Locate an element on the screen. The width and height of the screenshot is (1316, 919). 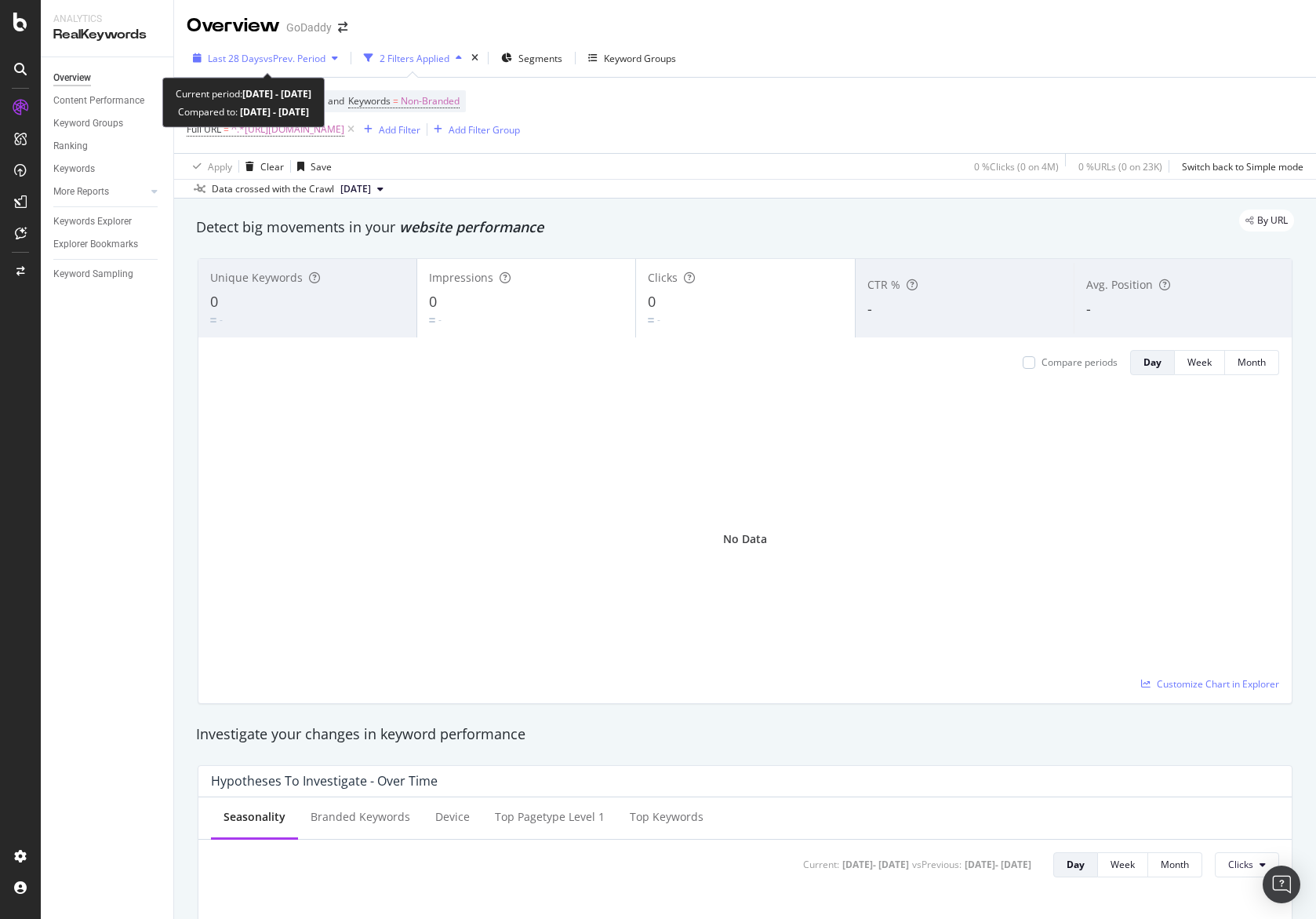
div: No Data is located at coordinates (745, 539).